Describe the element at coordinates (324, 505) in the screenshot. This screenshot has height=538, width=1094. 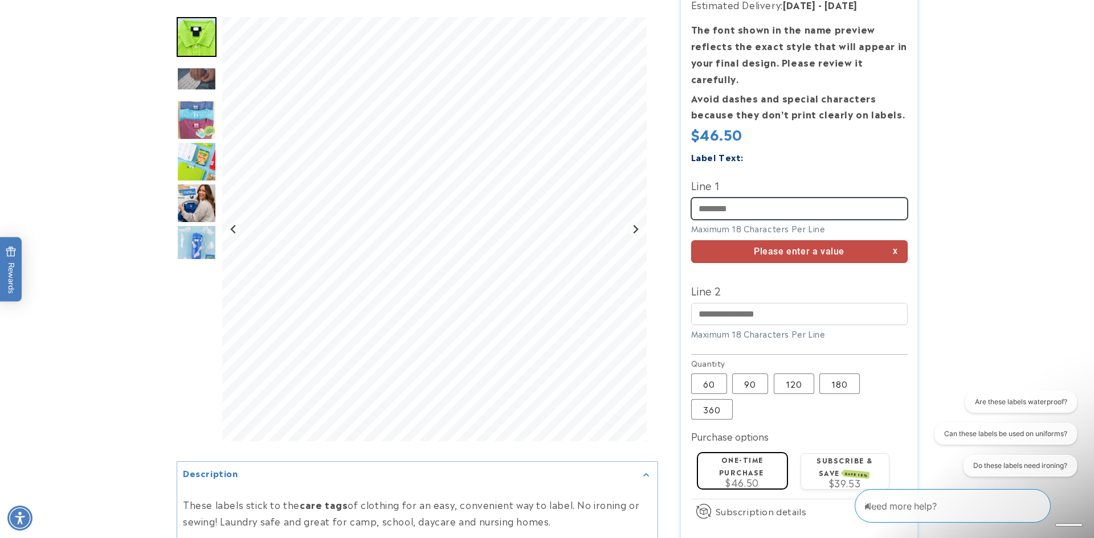
I see `strong: care tags` at that location.